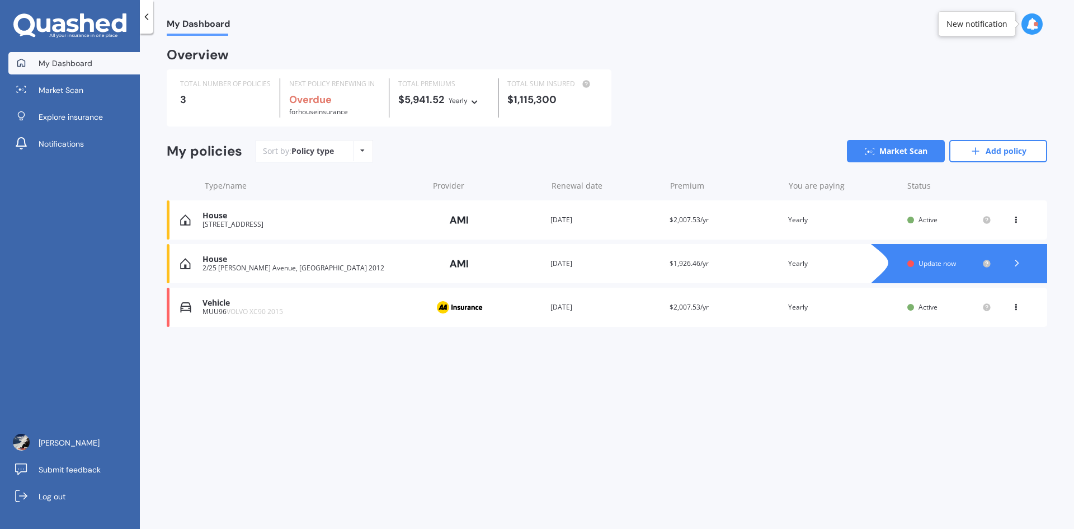 The image size is (1074, 529). What do you see at coordinates (313, 151) in the screenshot?
I see `div: Policy type` at bounding box center [313, 151].